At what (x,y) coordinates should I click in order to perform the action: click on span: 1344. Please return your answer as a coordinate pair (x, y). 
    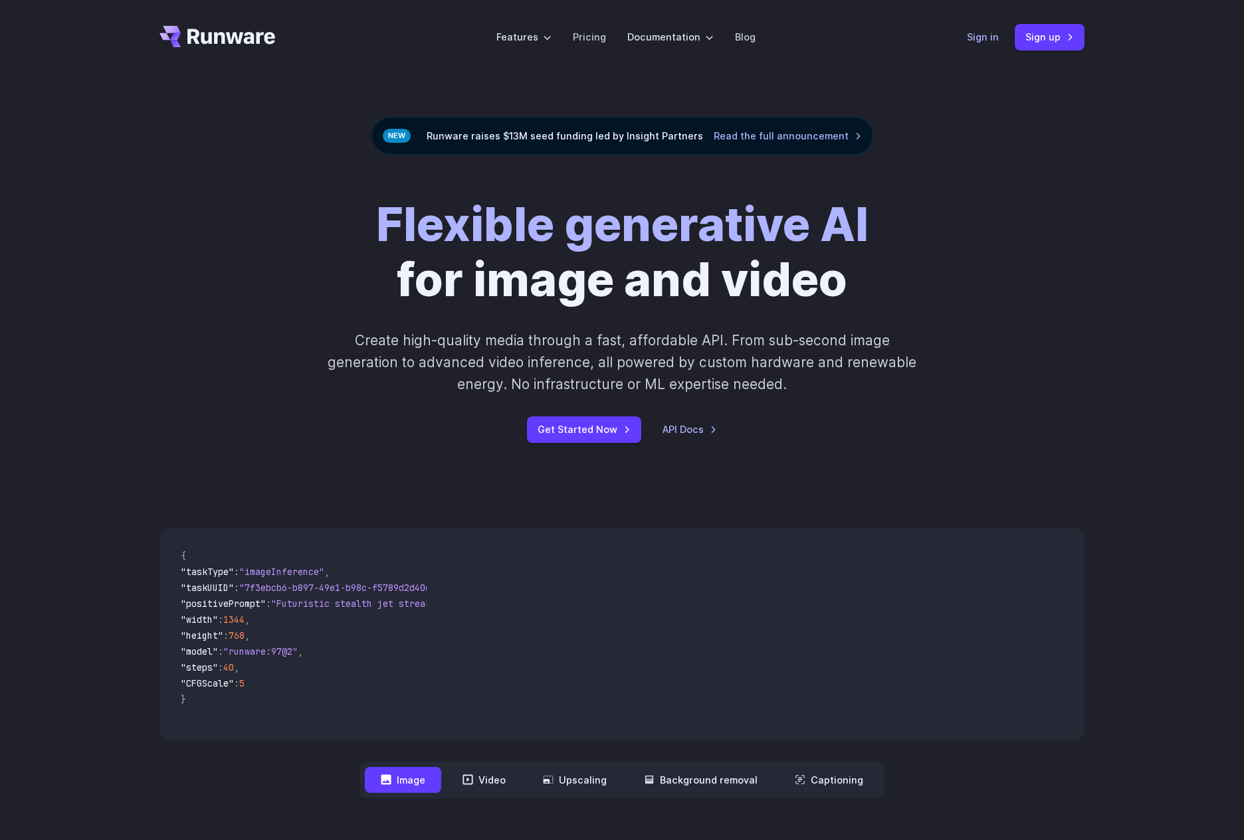
    Looking at the image, I should click on (234, 620).